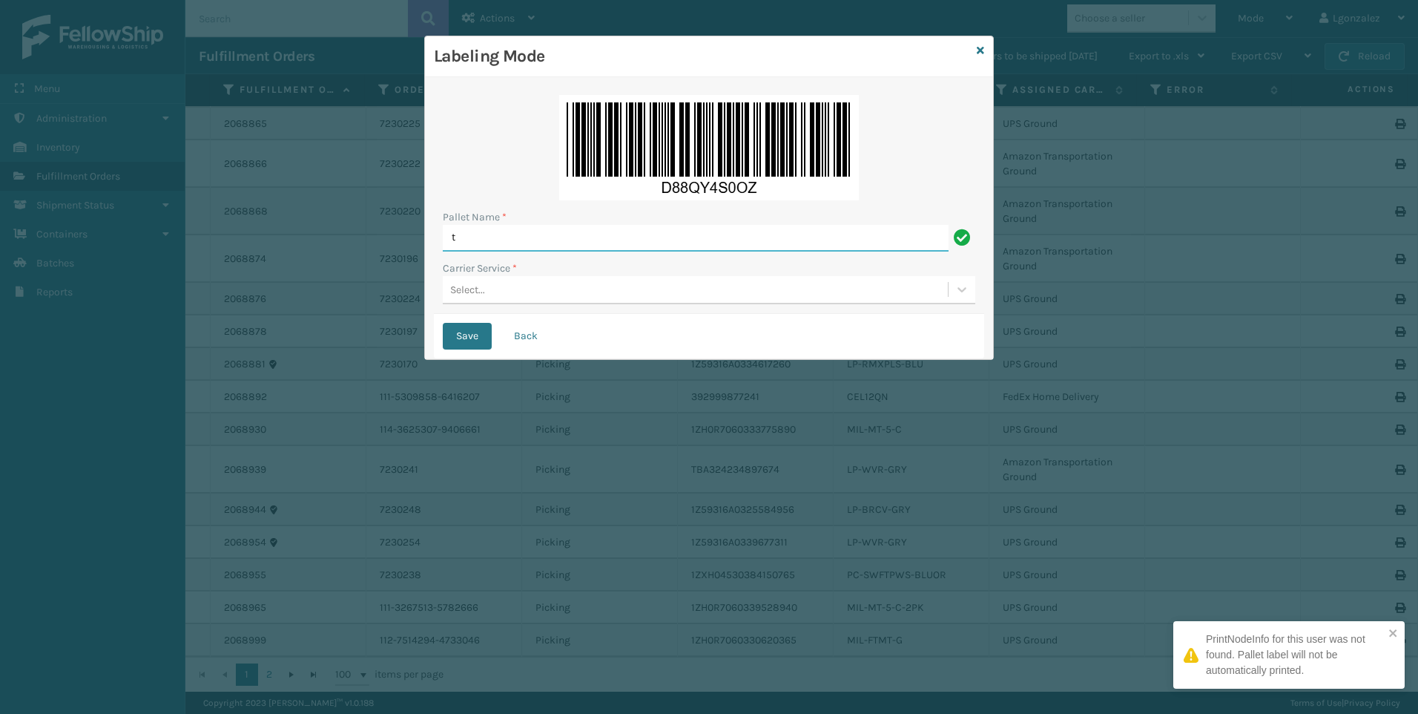 The height and width of the screenshot is (714, 1418). Describe the element at coordinates (480, 268) in the screenshot. I see `label: Carrier Service` at that location.